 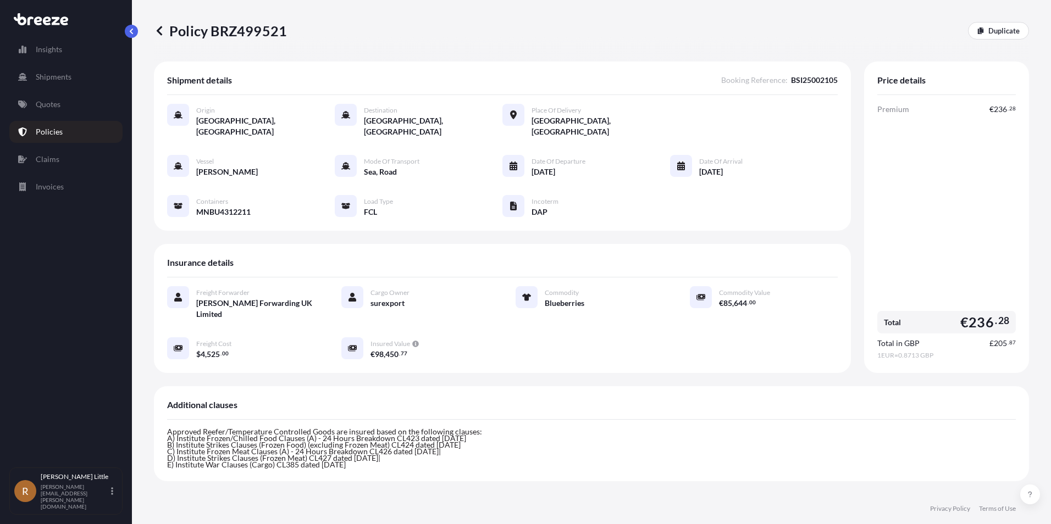 What do you see at coordinates (223, 212) in the screenshot?
I see `span: MNBU4312211` at bounding box center [223, 212].